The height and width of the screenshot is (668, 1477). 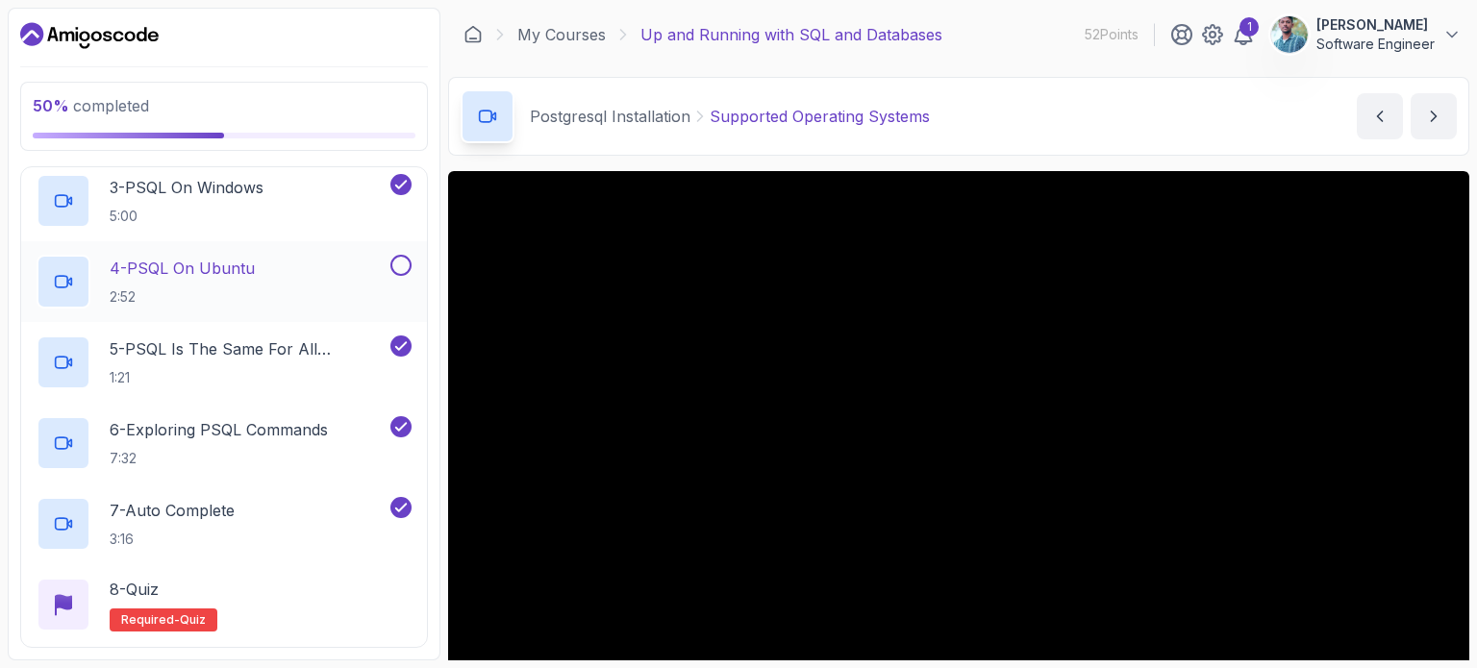 What do you see at coordinates (51, 106) in the screenshot?
I see `span: 50 %` at bounding box center [51, 106].